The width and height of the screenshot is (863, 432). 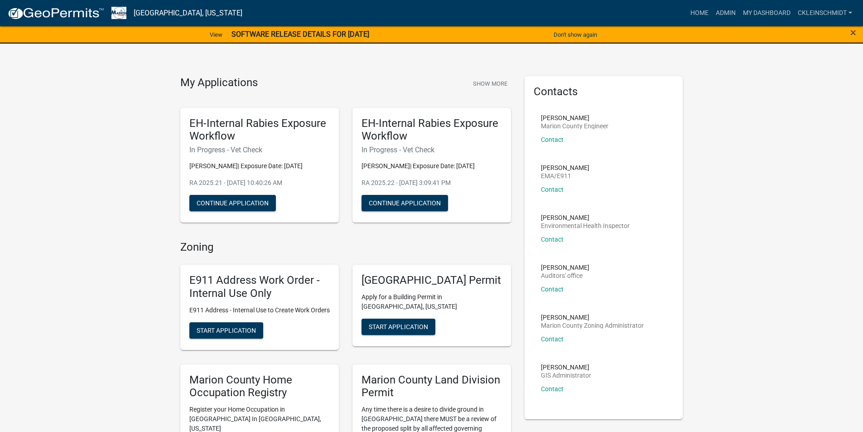 I want to click on p: Environmental Health Inspector, so click(x=585, y=226).